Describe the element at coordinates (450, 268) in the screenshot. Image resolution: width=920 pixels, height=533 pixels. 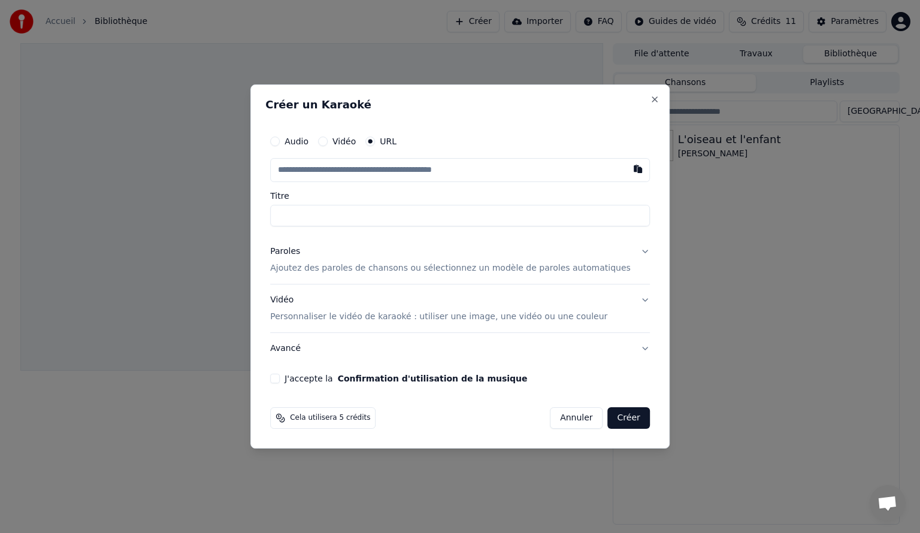
I see `p: Ajoutez des paroles de chansons ou sélectionnez un modèle de paroles automatiques` at that location.